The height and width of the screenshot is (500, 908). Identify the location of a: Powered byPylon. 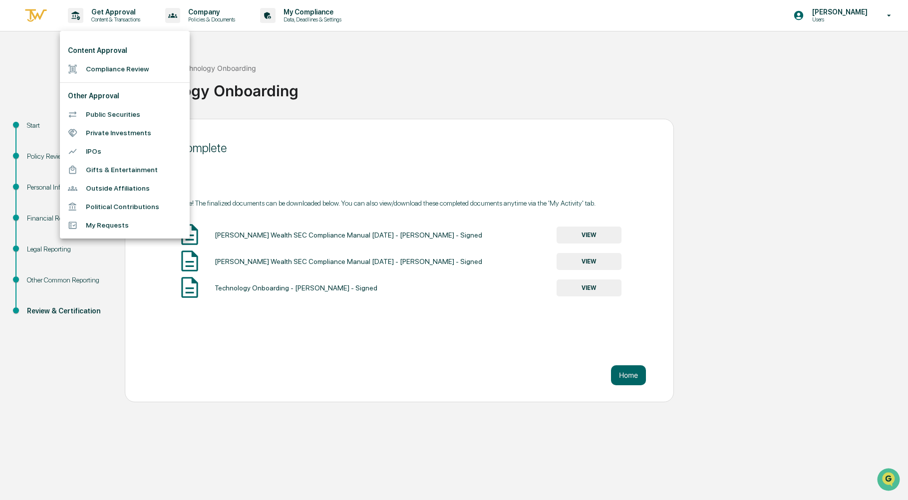
(95, 173).